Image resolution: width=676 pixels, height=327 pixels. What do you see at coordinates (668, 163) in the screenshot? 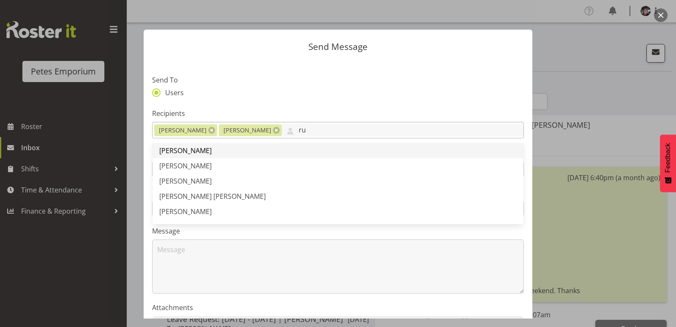
I see `button: Feedback - Show survey` at bounding box center [668, 163].